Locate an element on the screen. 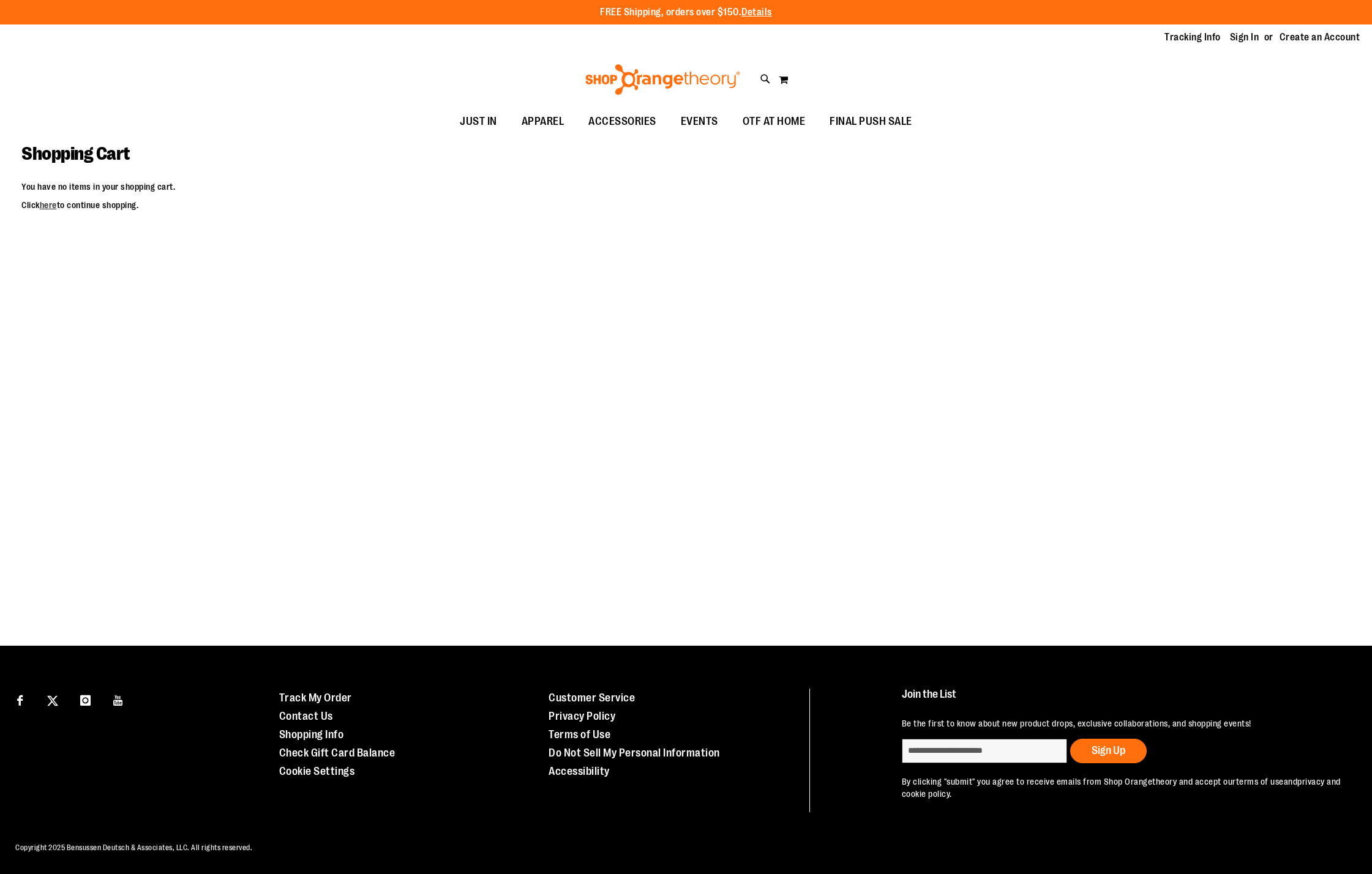 This screenshot has width=1372, height=874. a: APPAREL is located at coordinates (543, 122).